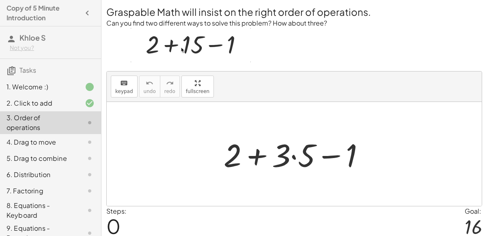 Image resolution: width=487 pixels, height=236 pixels. What do you see at coordinates (39, 103) in the screenshot?
I see `div: 2. Click to add` at bounding box center [39, 103].